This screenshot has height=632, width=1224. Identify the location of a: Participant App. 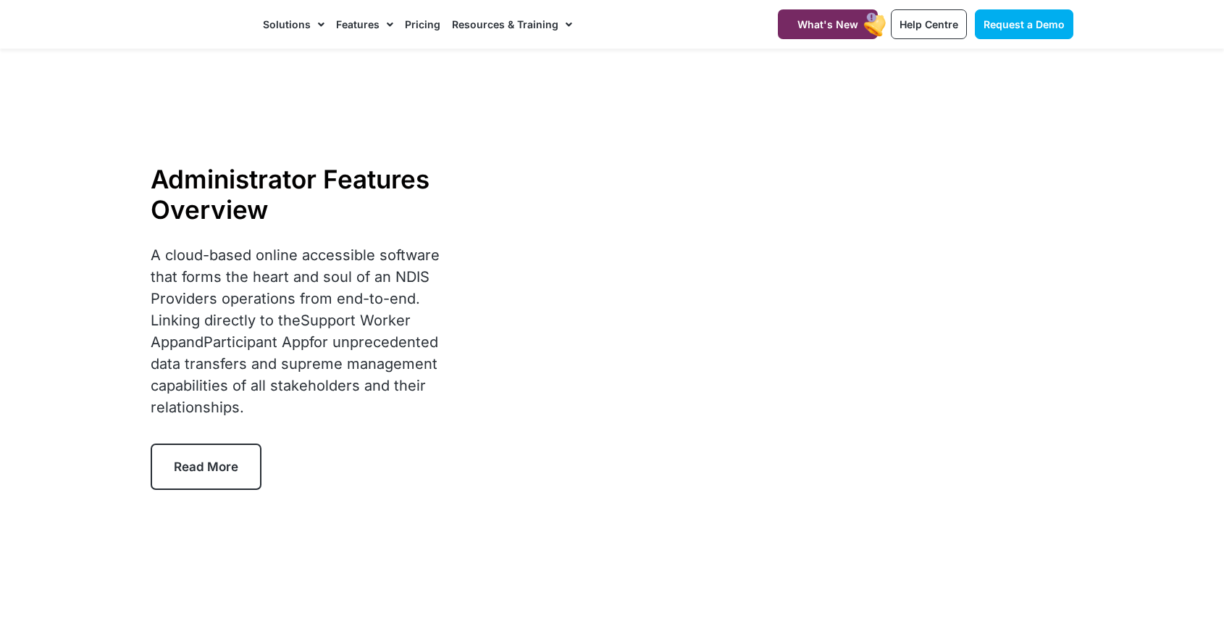
(256, 342).